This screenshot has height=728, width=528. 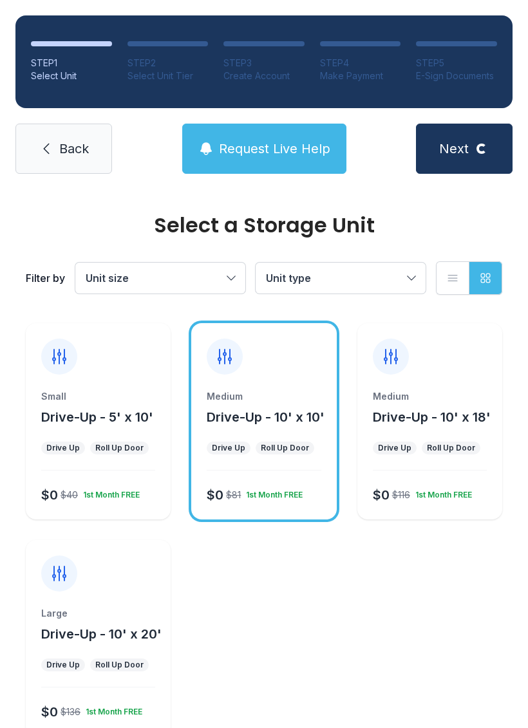 I want to click on div: STEP 3, so click(x=264, y=63).